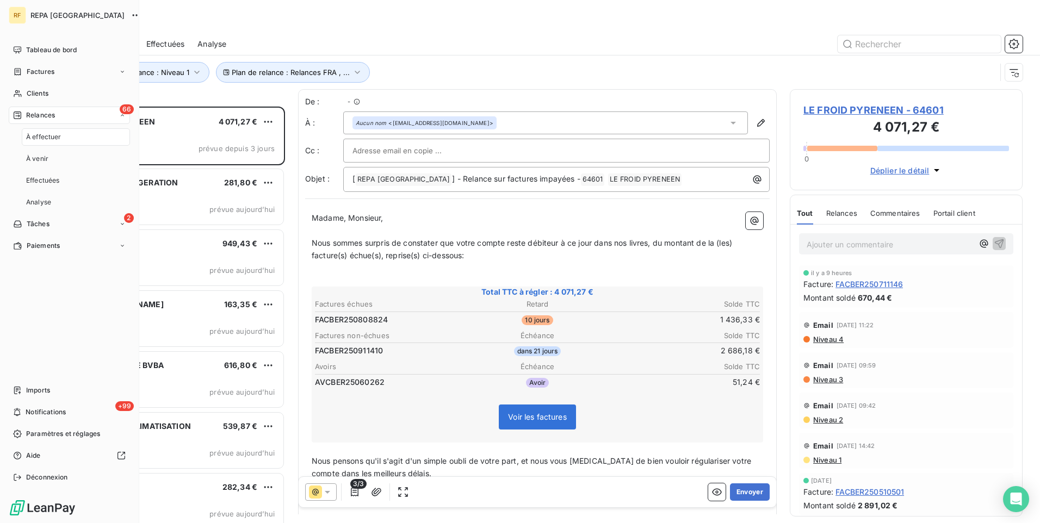 The width and height of the screenshot is (1040, 523). Describe the element at coordinates (293, 72) in the screenshot. I see `button: Plan de relance : Relances FRA , ...` at that location.